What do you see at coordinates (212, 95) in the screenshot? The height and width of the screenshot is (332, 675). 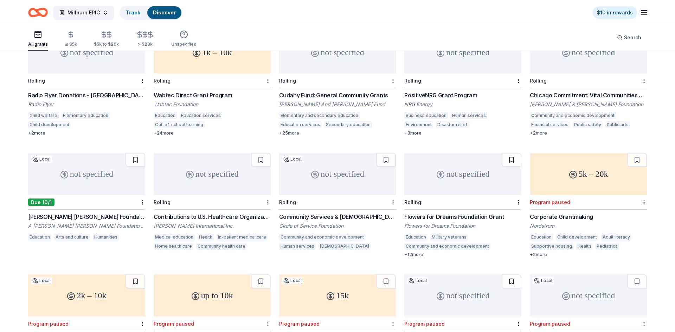 I see `div: Wabtec Direct Grant Program` at bounding box center [212, 95].